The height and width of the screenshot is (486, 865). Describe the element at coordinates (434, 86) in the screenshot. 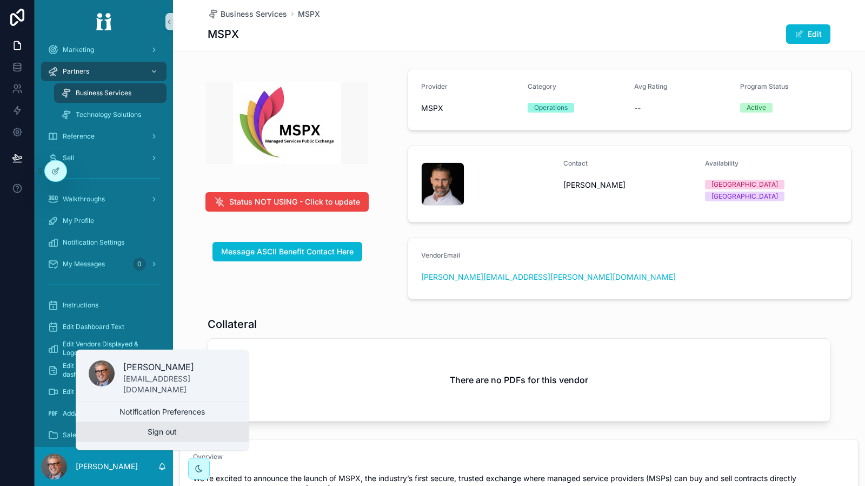

I see `span: Provider` at that location.